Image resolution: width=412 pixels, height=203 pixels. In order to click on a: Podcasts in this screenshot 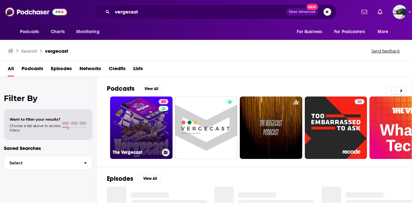, I will do `click(32, 70)`.